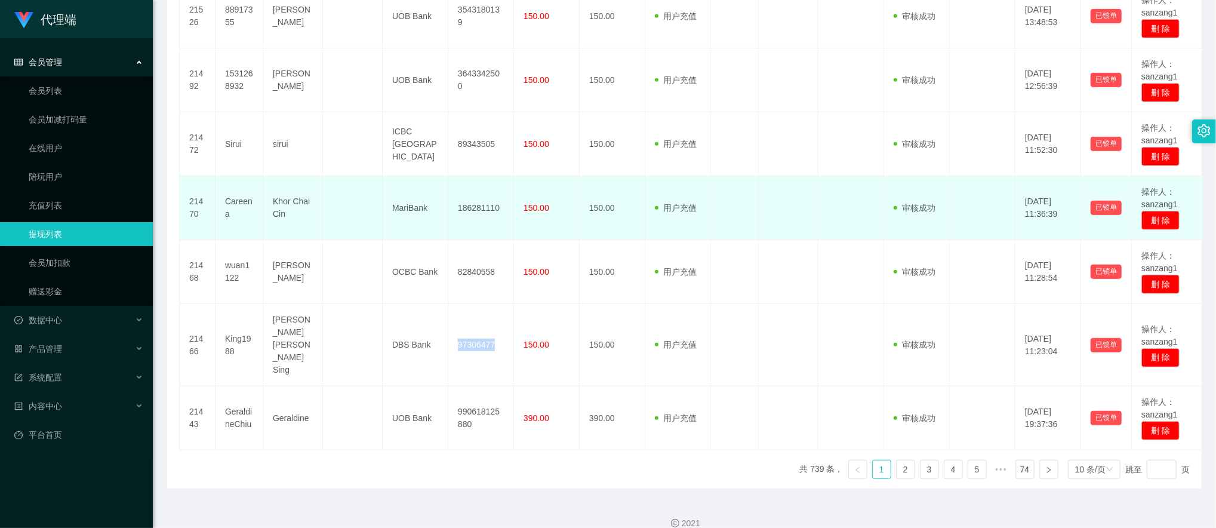 Image resolution: width=1216 pixels, height=528 pixels. I want to click on li: 3, so click(929, 469).